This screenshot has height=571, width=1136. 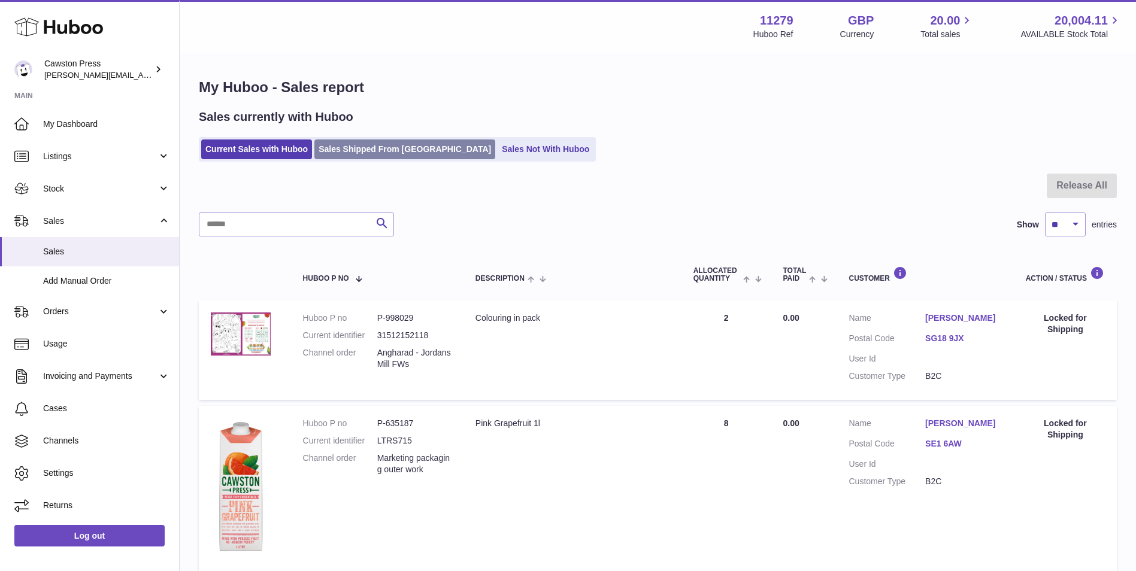 I want to click on h1: My Huboo - Sales report, so click(x=657, y=87).